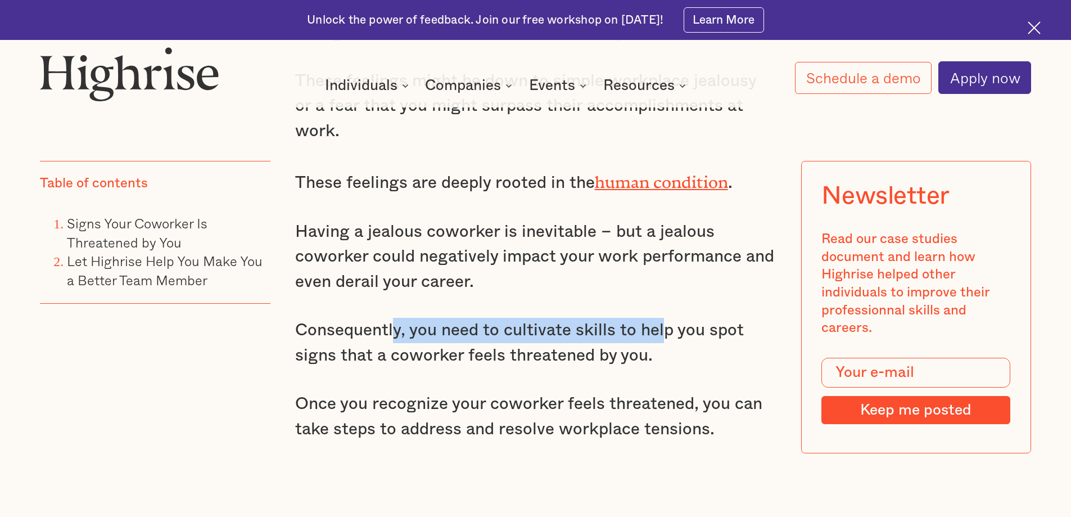 The height and width of the screenshot is (517, 1071). What do you see at coordinates (129, 74) in the screenshot?
I see `img: Highrise logo` at bounding box center [129, 74].